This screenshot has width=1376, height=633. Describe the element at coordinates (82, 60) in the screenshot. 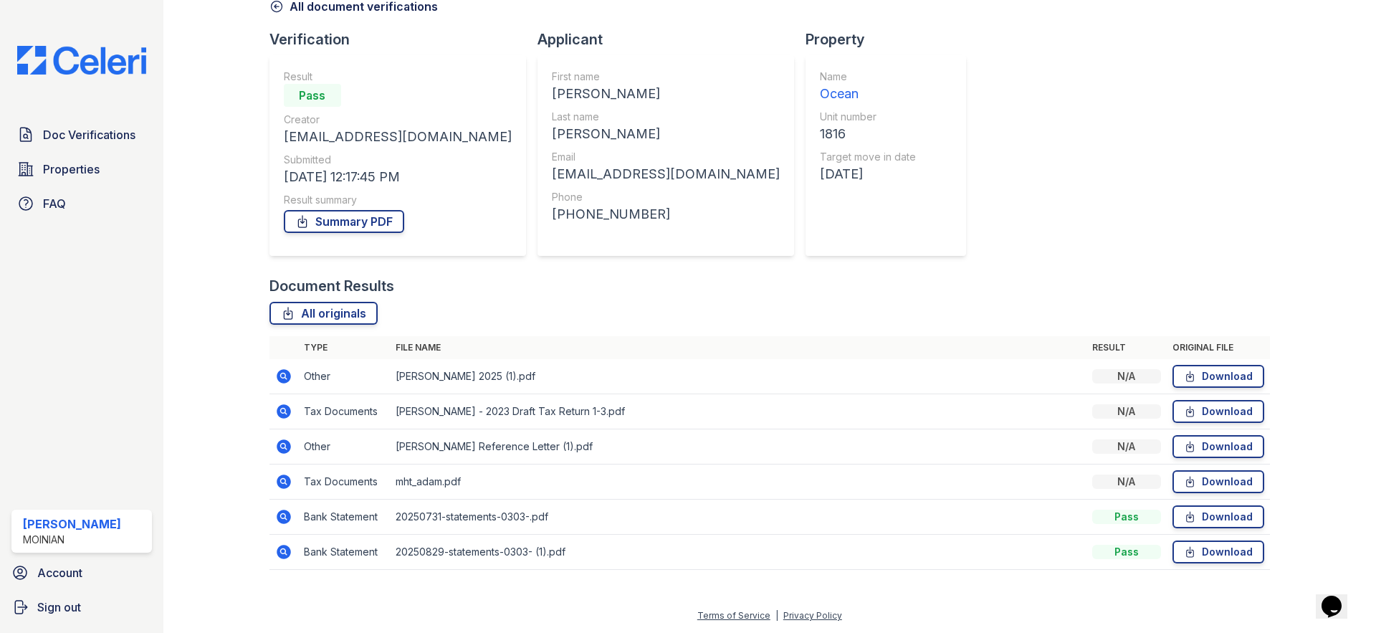

I see `img: CE_Logo_Blue-a8612792a0a2168367f1c8372b55b34899dd931a85d93a1a3d3e32e68fde9ad4.png` at that location.